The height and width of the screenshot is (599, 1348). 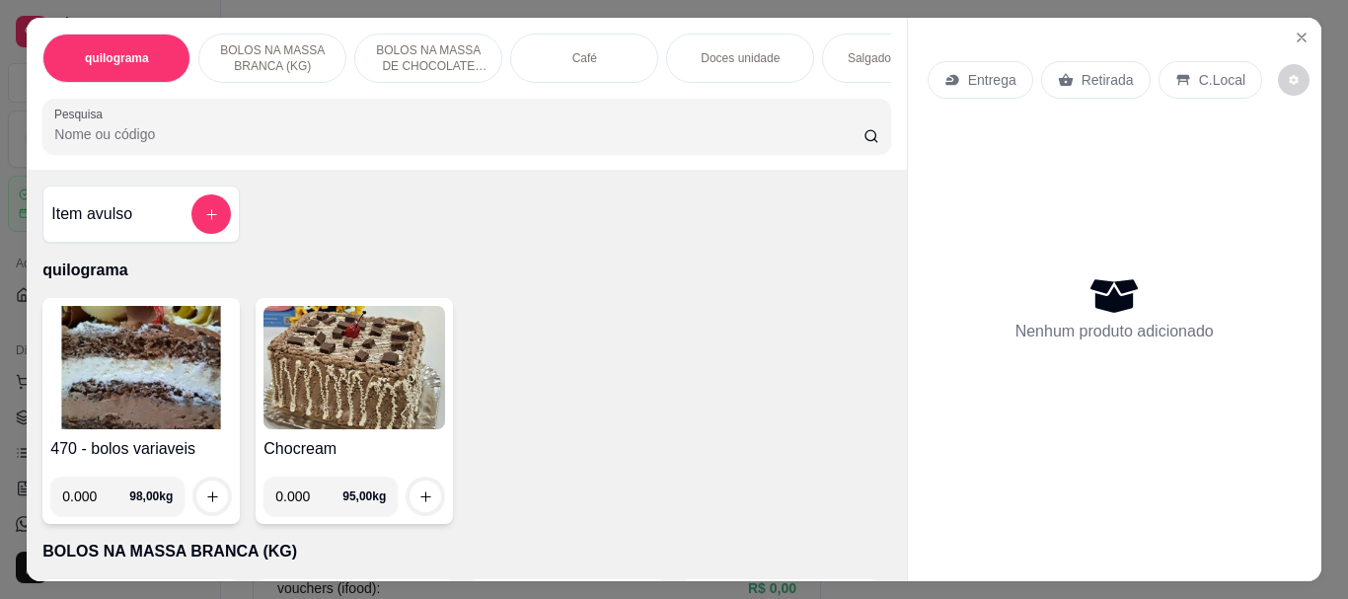 I want to click on p: C.Local, so click(x=1222, y=80).